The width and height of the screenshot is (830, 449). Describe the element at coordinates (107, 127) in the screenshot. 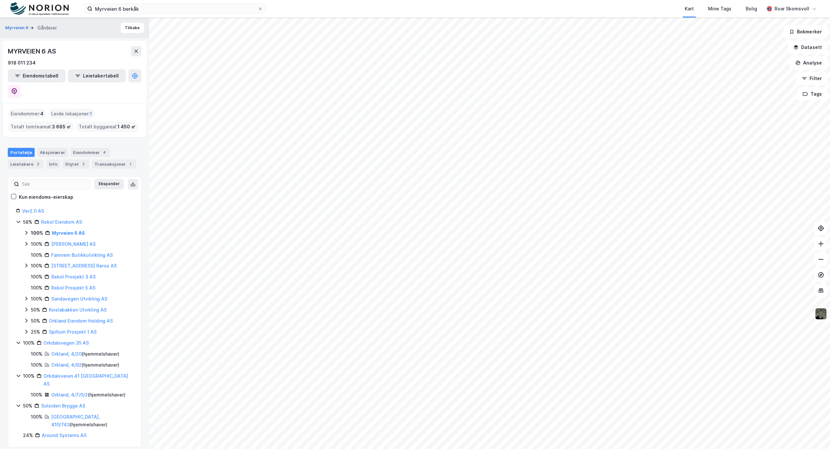

I see `div: Totalt byggareal :` at that location.